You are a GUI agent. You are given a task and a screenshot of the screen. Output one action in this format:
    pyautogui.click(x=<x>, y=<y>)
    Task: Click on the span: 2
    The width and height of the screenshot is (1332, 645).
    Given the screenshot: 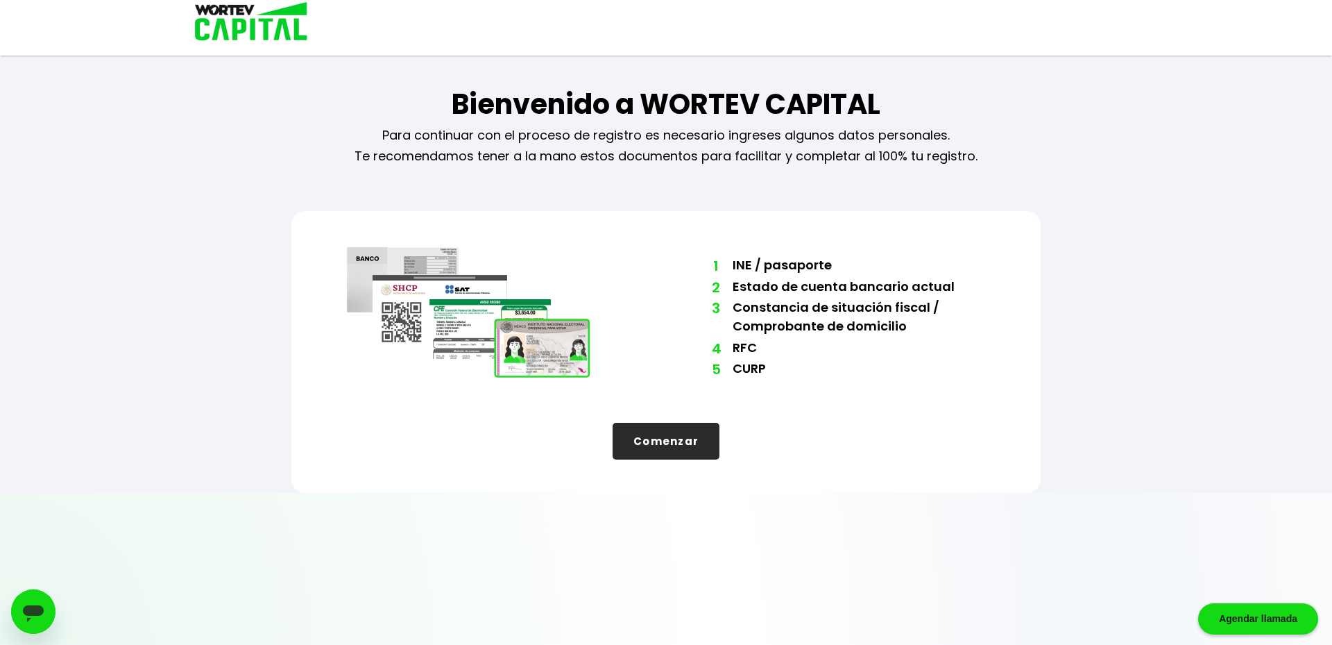 What is the action you would take?
    pyautogui.click(x=716, y=287)
    